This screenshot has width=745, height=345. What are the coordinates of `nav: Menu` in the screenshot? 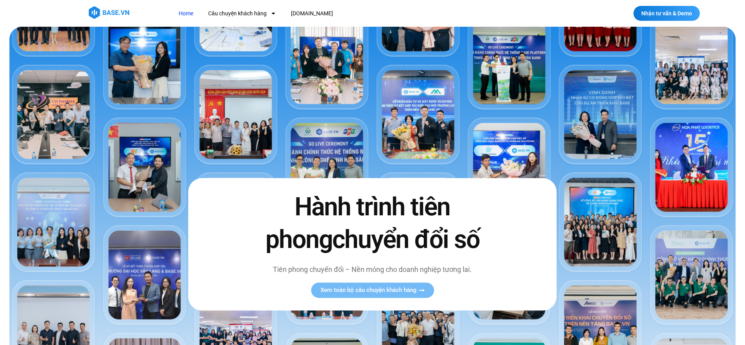 It's located at (325, 13).